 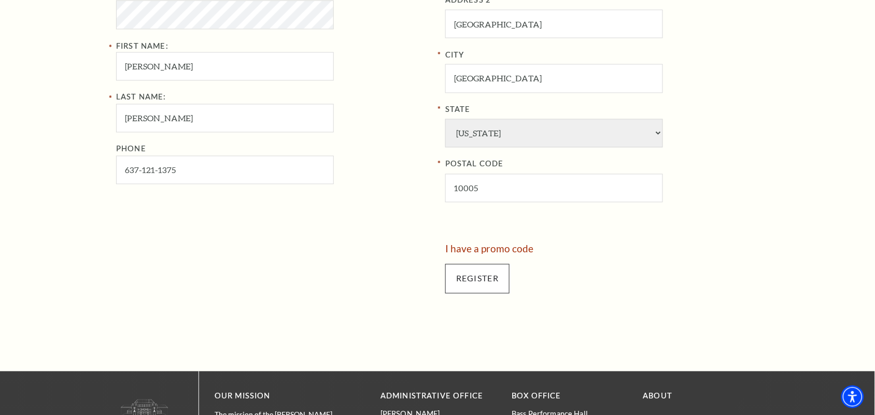 I want to click on p: OUR MISSION, so click(x=279, y=397).